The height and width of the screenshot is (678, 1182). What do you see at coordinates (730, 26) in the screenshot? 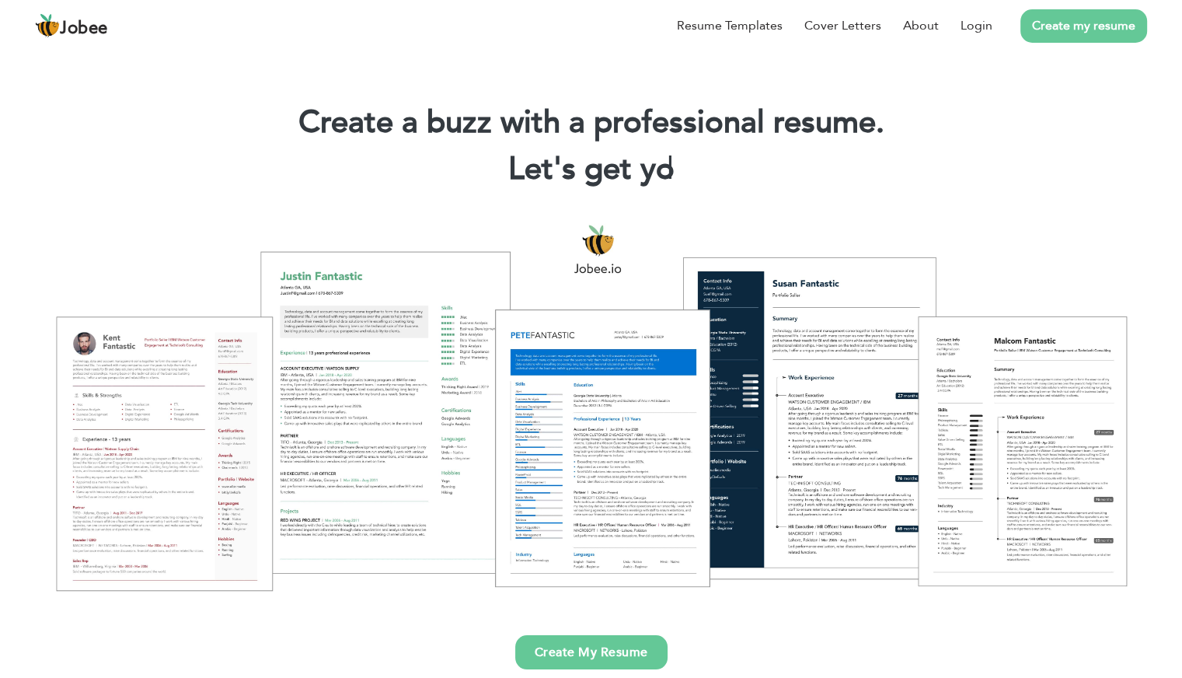
I see `a: Resume Templates` at bounding box center [730, 26].